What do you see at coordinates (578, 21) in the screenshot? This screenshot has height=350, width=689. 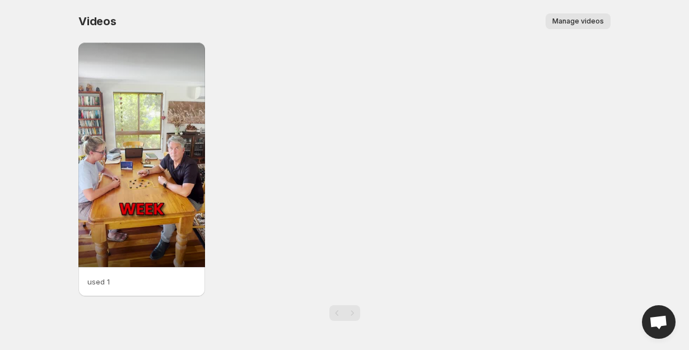 I see `button: Manage videos` at bounding box center [578, 21].